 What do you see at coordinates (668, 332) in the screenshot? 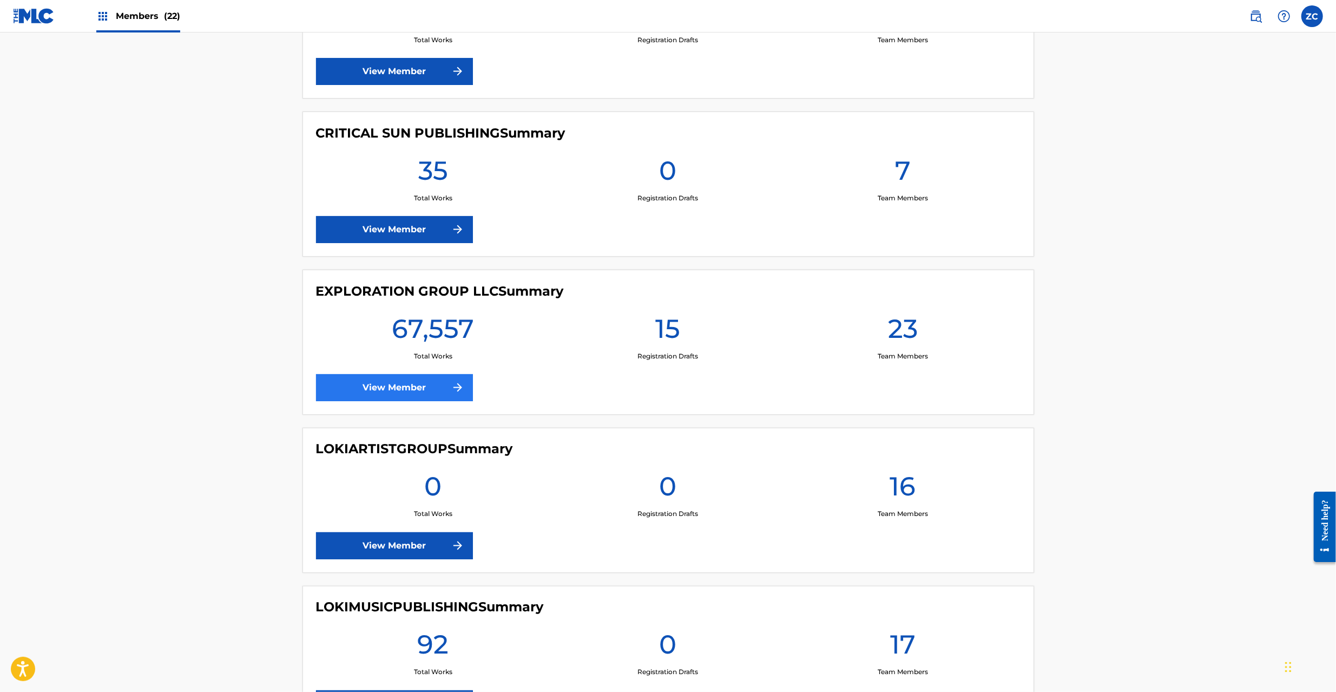
I see `h1: 15` at bounding box center [668, 332].